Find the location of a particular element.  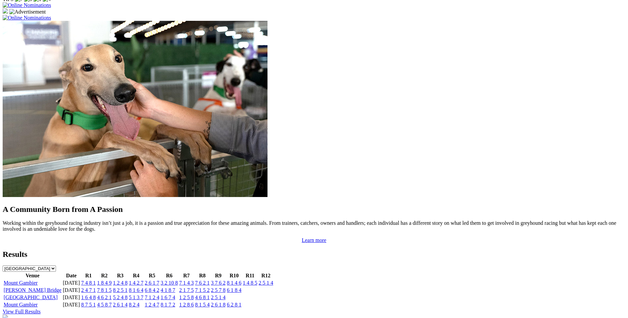

img: Westy_Cropped.jpg is located at coordinates (135, 109).